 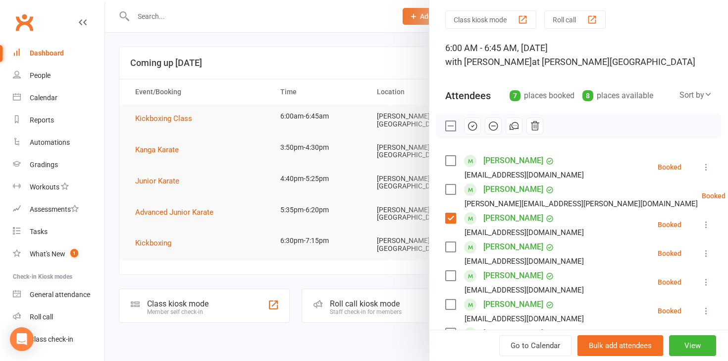 What do you see at coordinates (24, 22) in the screenshot?
I see `a: Clubworx` at bounding box center [24, 22].